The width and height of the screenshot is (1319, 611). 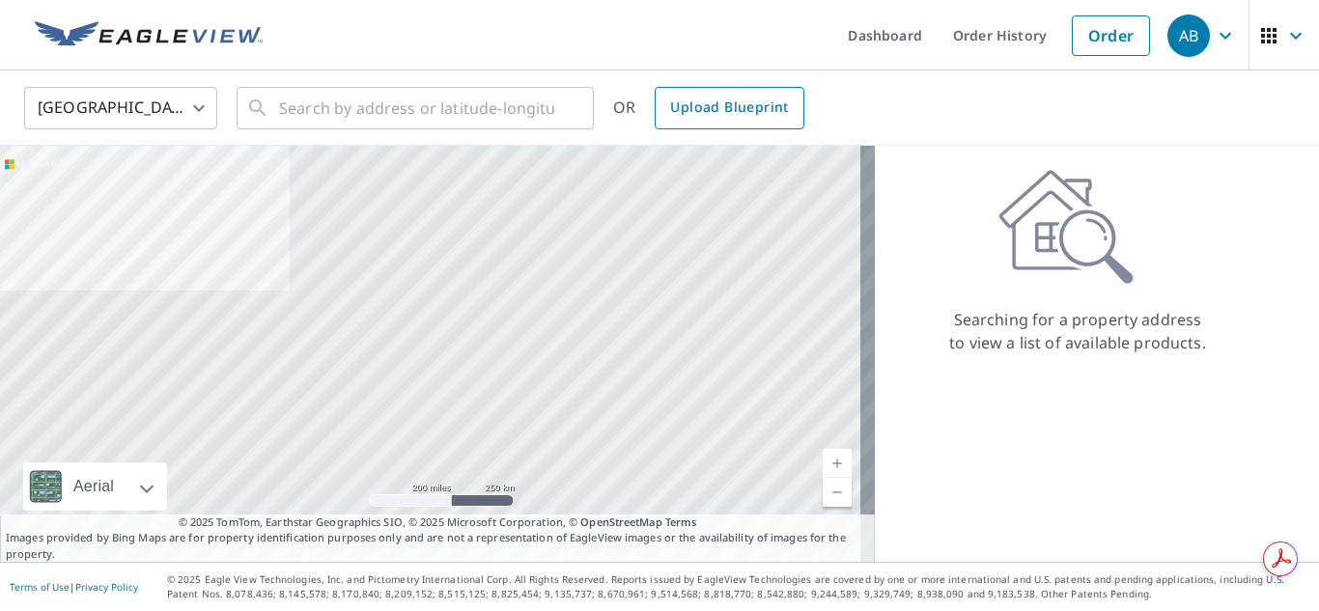 What do you see at coordinates (437, 522) in the screenshot?
I see `span: © 2025 TomTom, Earthstar Geographics SIO, © 2025 Microsoft Corporation, ©` at bounding box center [437, 522].